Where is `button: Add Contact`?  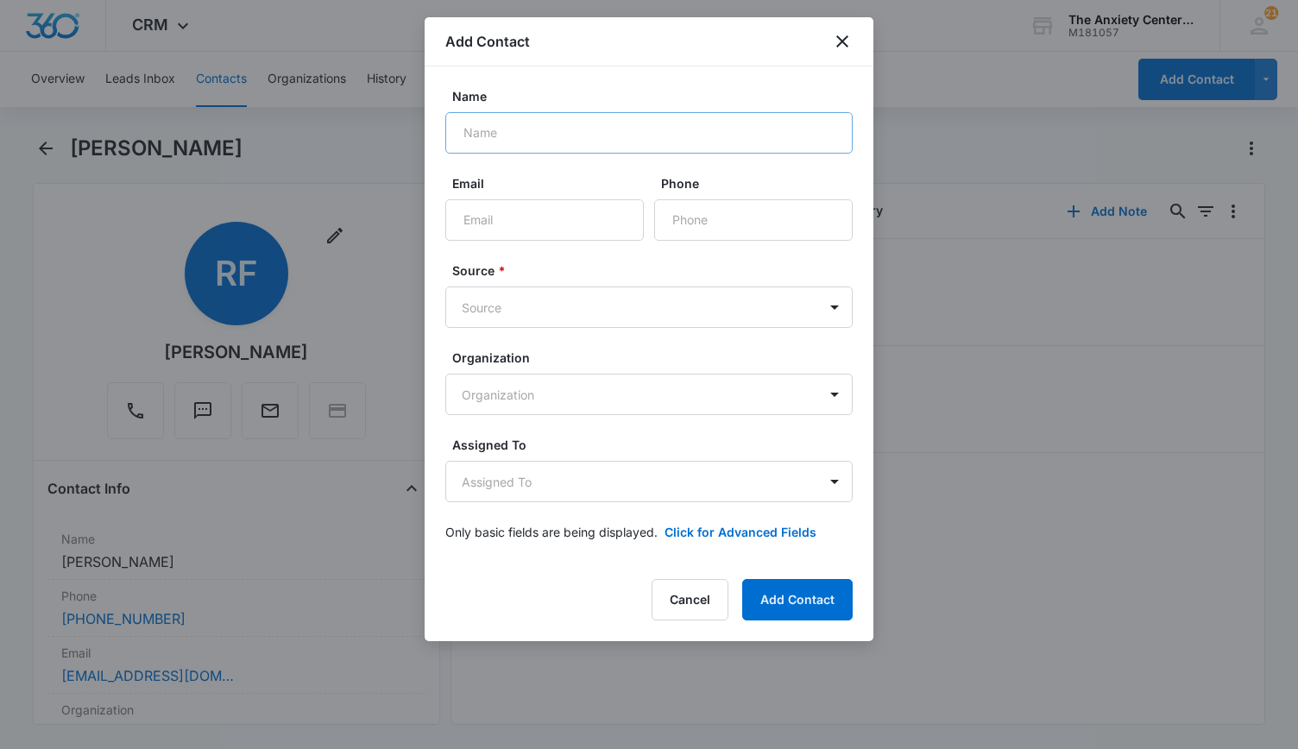 button: Add Contact is located at coordinates (797, 600).